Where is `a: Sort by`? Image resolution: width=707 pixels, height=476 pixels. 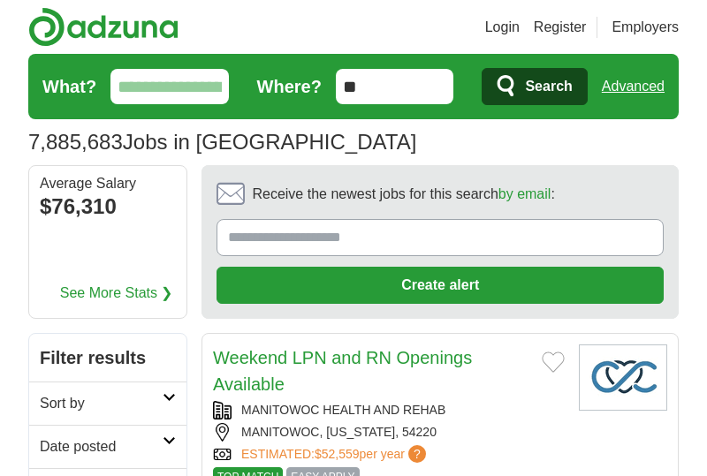 a: Sort by is located at coordinates (108, 403).